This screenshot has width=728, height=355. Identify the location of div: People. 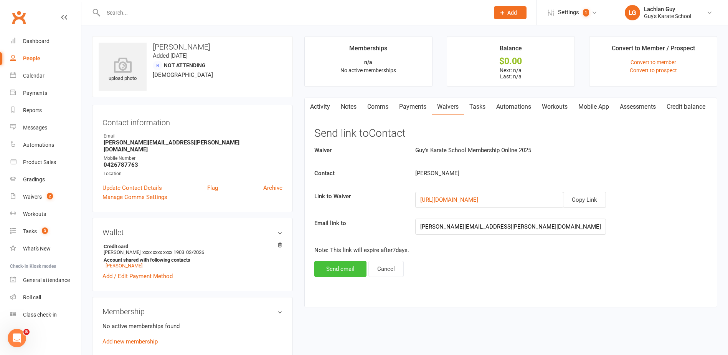
(31, 58).